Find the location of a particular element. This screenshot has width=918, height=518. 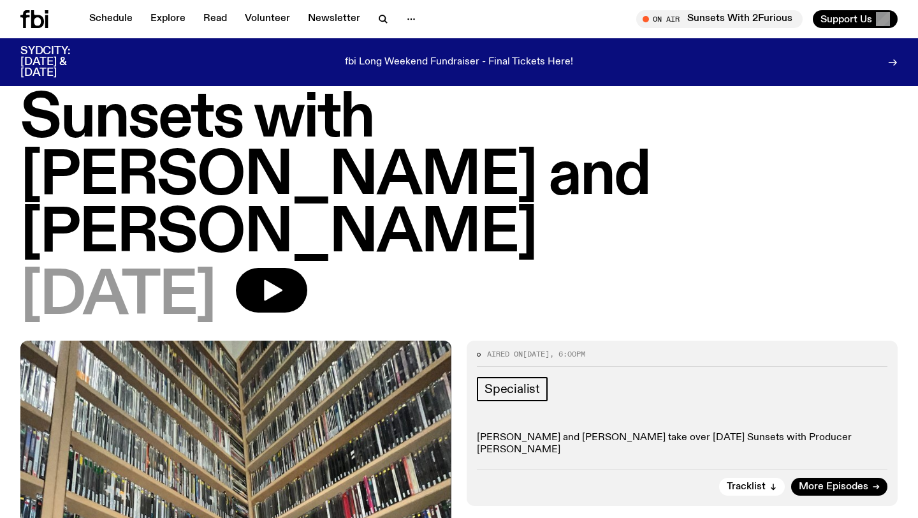

a: Newsletter is located at coordinates (334, 19).